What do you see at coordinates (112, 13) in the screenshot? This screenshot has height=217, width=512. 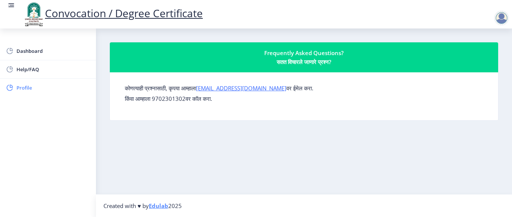 I see `a: Convocation / Degree Certificate` at bounding box center [112, 13].